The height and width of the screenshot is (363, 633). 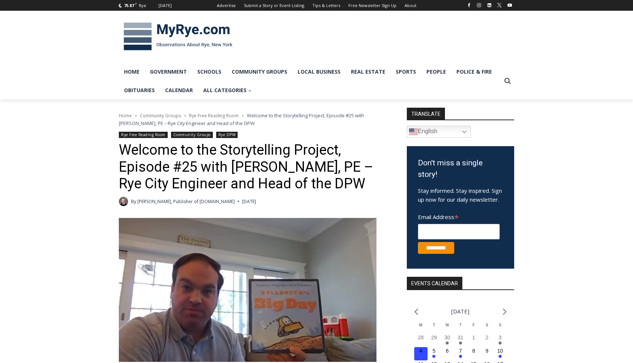 I want to click on div: Friday, so click(x=474, y=328).